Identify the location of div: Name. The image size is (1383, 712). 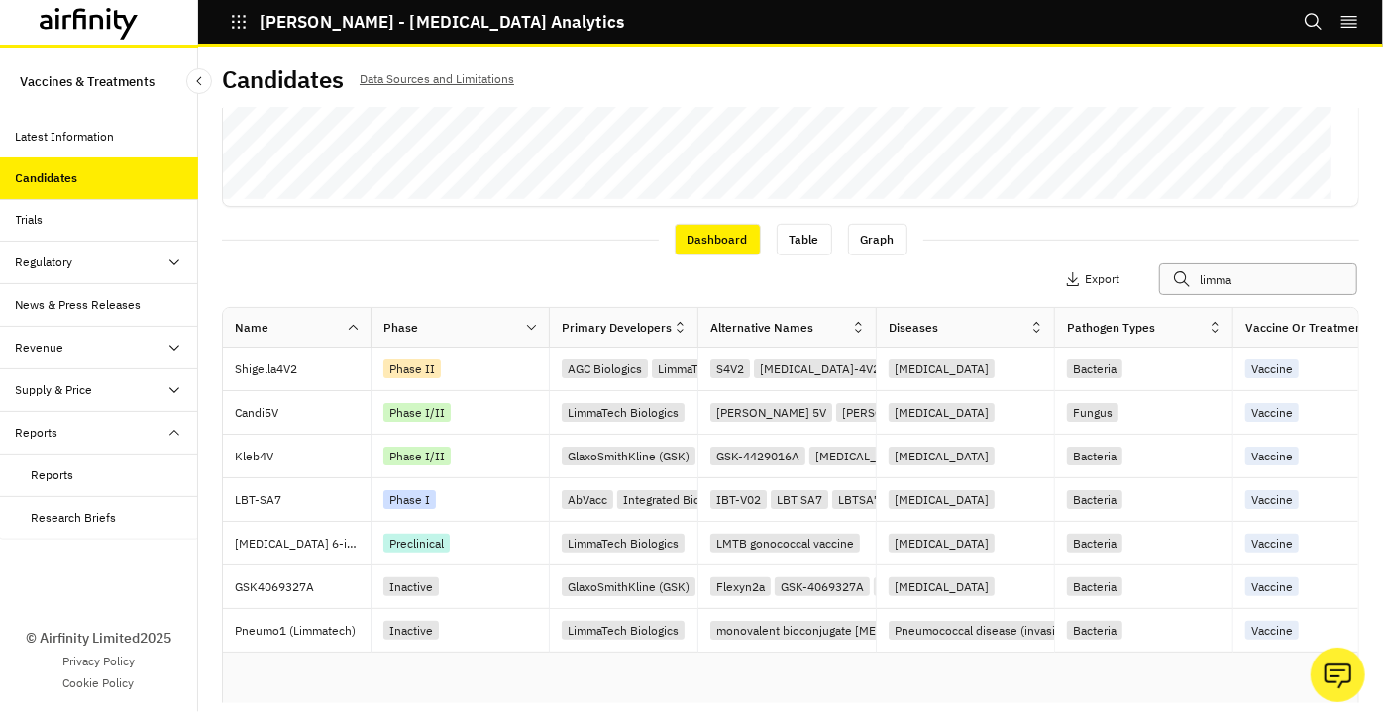
(252, 328).